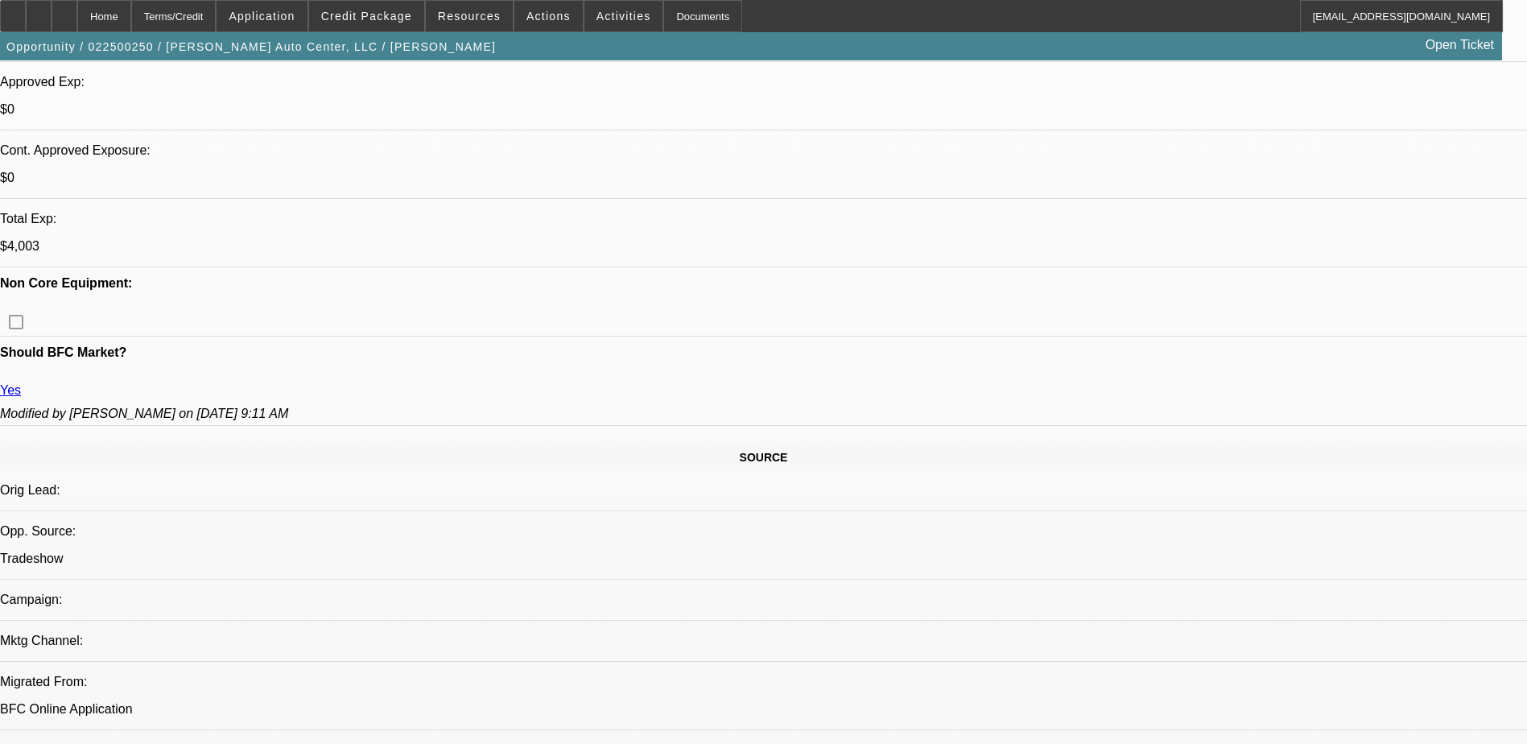 Image resolution: width=1527 pixels, height=744 pixels. What do you see at coordinates (764, 457) in the screenshot?
I see `span: SOURCE` at bounding box center [764, 457].